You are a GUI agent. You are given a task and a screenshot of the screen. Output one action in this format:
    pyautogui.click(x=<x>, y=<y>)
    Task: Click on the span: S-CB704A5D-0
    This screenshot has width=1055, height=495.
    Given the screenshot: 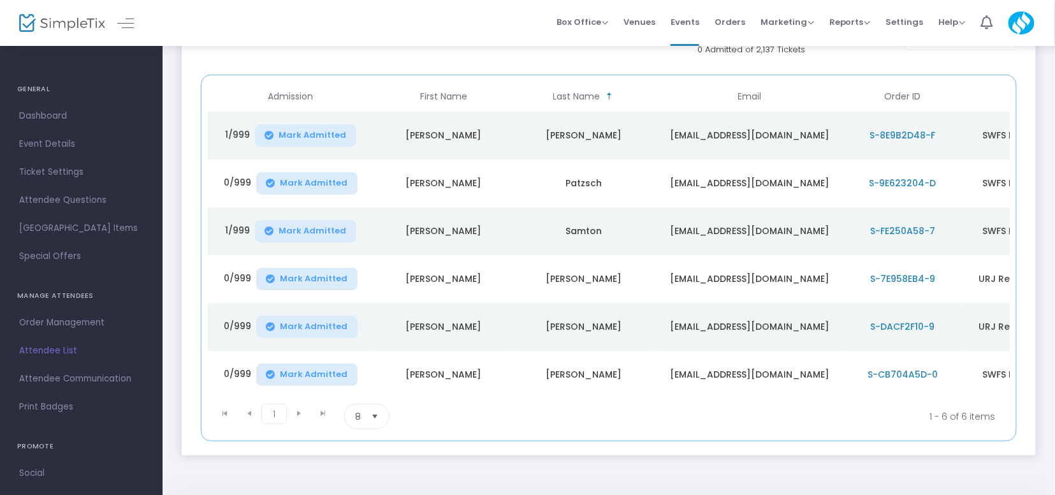 What is the action you would take?
    pyautogui.click(x=902, y=374)
    